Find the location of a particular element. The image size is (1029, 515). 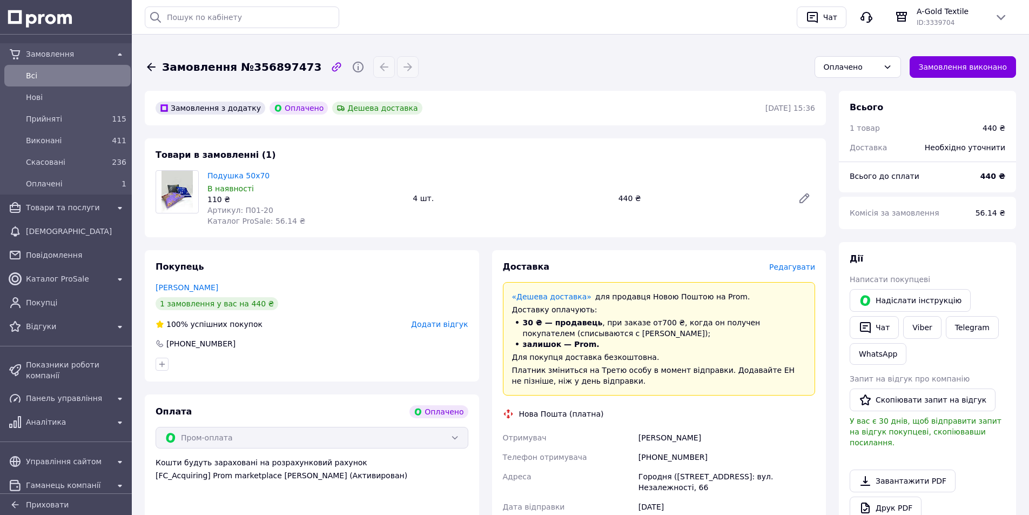

button: Скопіювати запит на відгук is located at coordinates (923, 400).